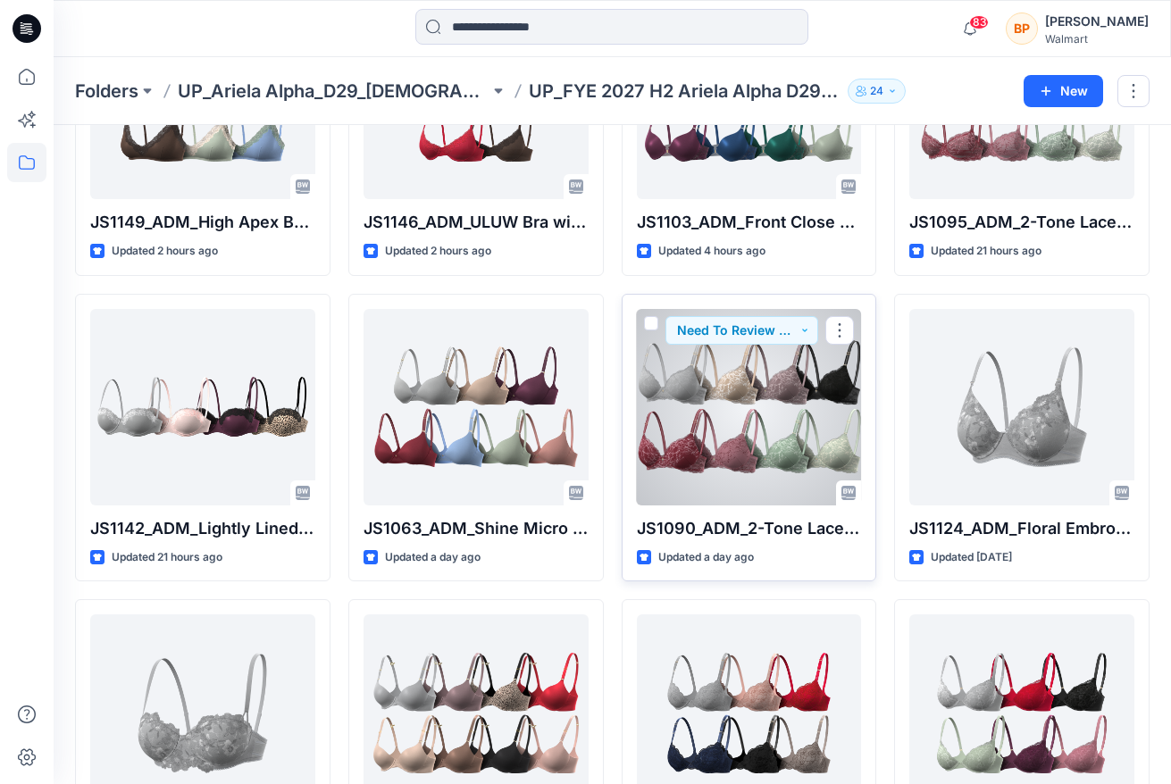  I want to click on p: JS1142_ADM_Lightly Lined Balconette with Shine Micro & Lace Trim, so click(203, 529).